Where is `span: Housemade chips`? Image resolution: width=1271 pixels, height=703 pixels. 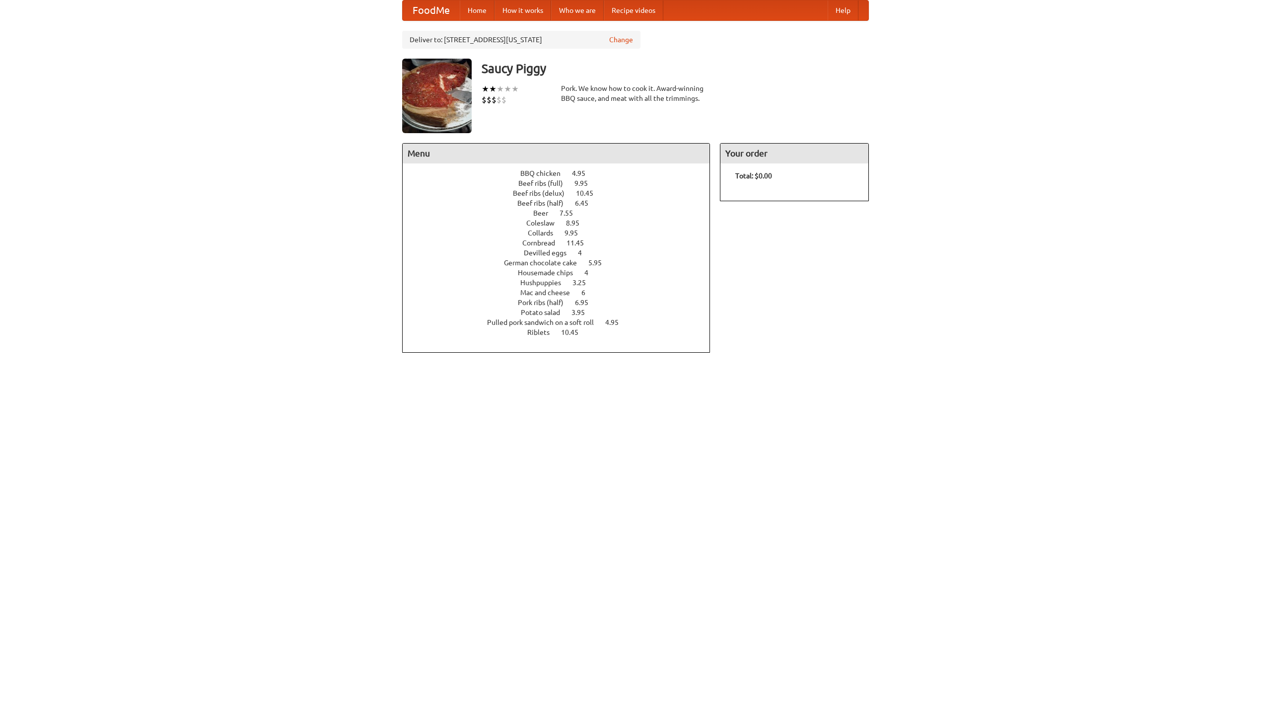 span: Housemade chips is located at coordinates (550, 273).